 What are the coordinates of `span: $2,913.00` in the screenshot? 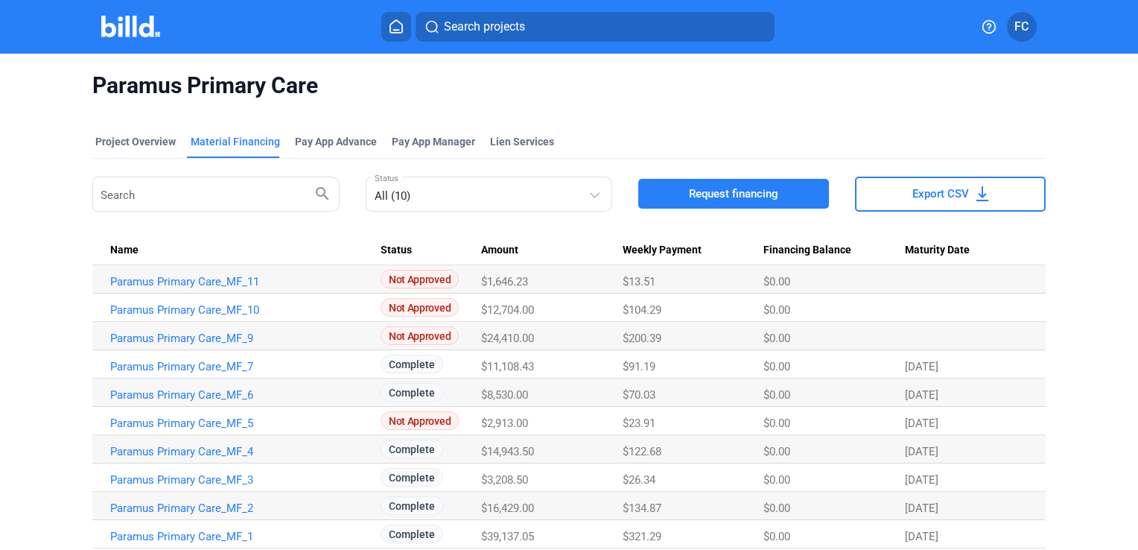 It's located at (504, 423).